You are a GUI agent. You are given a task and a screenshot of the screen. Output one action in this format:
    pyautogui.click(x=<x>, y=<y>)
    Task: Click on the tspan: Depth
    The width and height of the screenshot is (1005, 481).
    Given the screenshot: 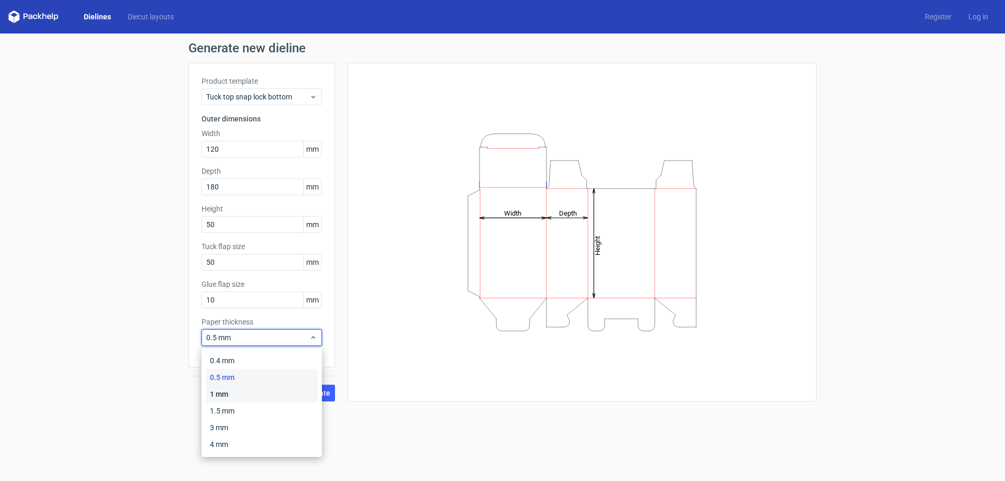 What is the action you would take?
    pyautogui.click(x=568, y=212)
    